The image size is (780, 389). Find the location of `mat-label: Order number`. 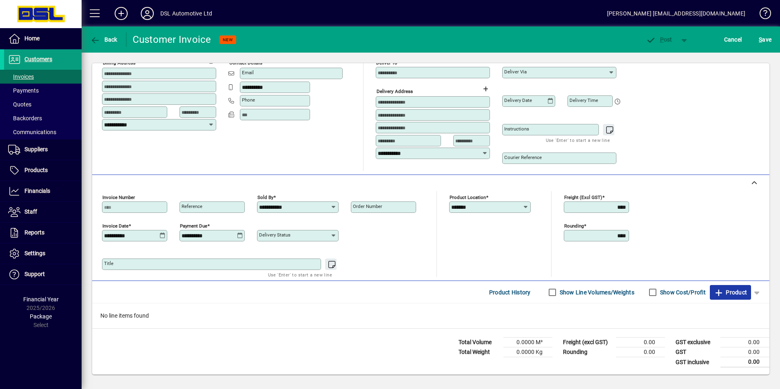

mat-label: Order number is located at coordinates (368, 207).